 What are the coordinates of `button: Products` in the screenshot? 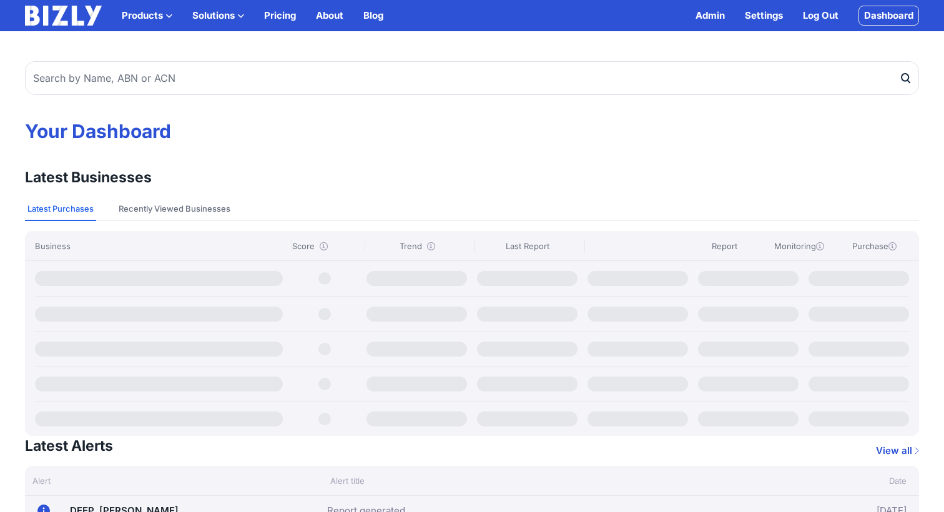 It's located at (147, 16).